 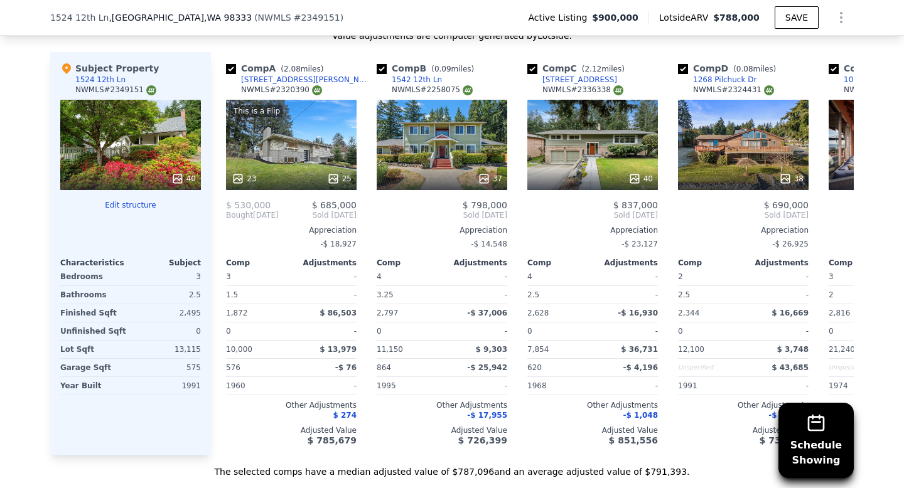 What do you see at coordinates (841, 18) in the screenshot?
I see `button: Show Options` at bounding box center [841, 18].